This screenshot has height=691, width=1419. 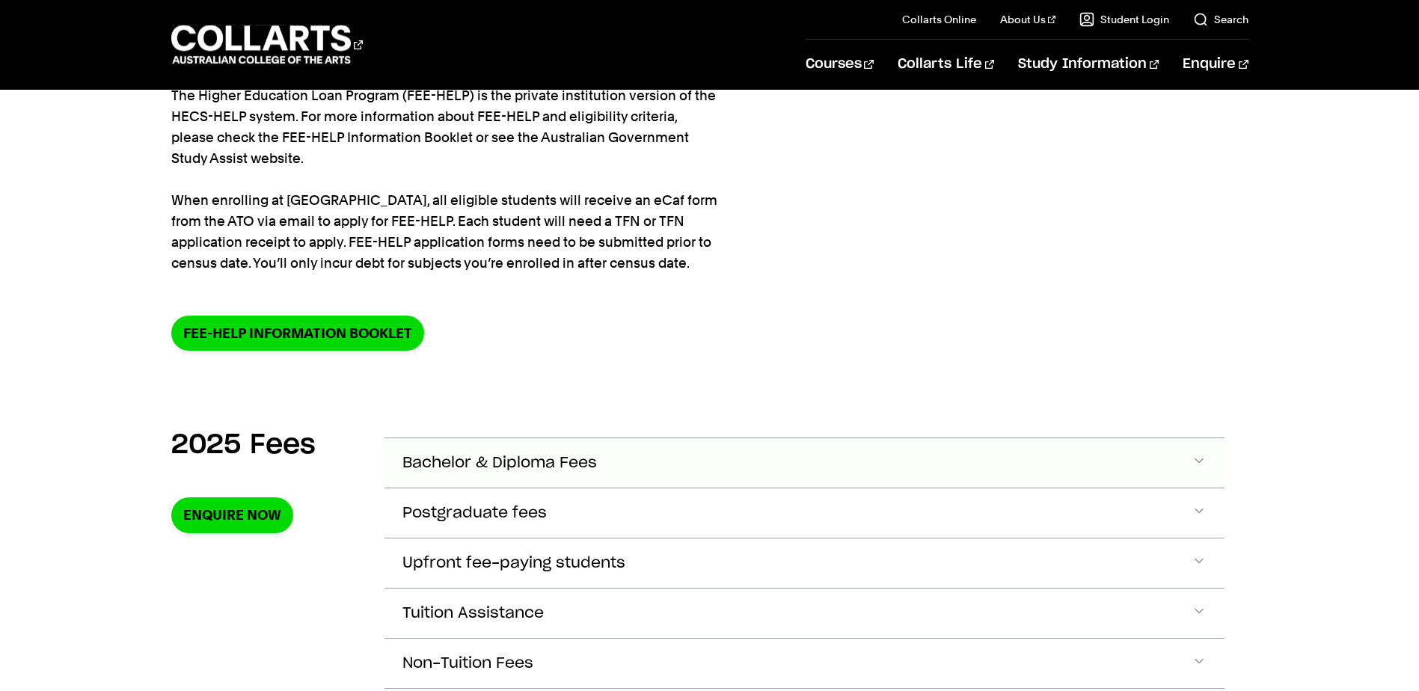 I want to click on a: FEE-HELP information booklet, so click(x=298, y=333).